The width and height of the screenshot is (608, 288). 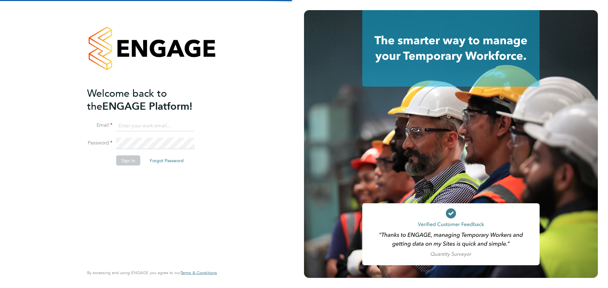 I want to click on span: Welcome back to the, so click(x=127, y=100).